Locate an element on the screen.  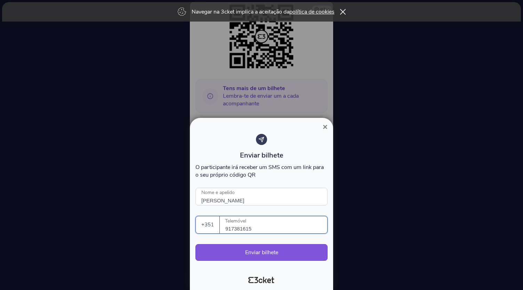
input: Nome e apelido is located at coordinates (261, 196).